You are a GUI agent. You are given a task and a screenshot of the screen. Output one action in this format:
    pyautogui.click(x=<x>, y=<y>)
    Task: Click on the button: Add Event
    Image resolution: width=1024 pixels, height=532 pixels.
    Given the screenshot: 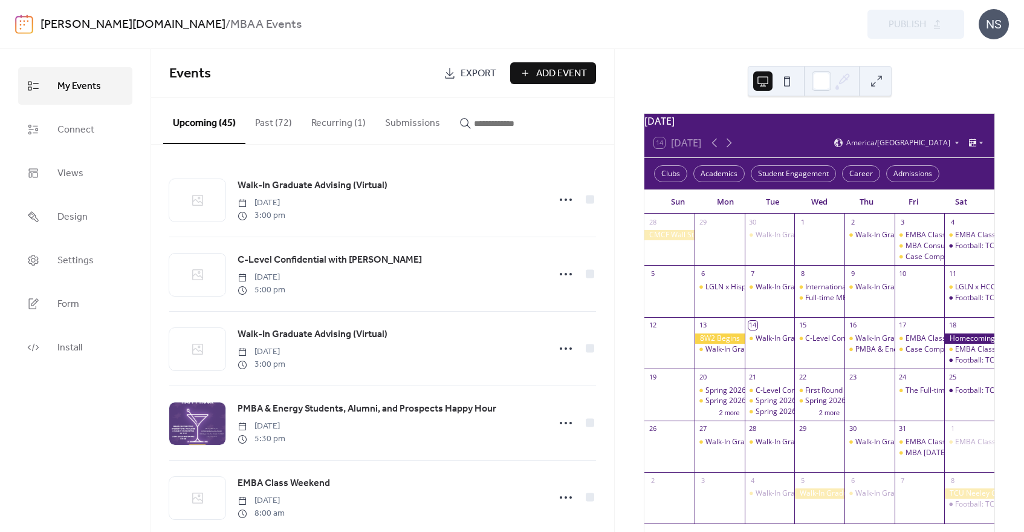 What is the action you would take?
    pyautogui.click(x=553, y=73)
    